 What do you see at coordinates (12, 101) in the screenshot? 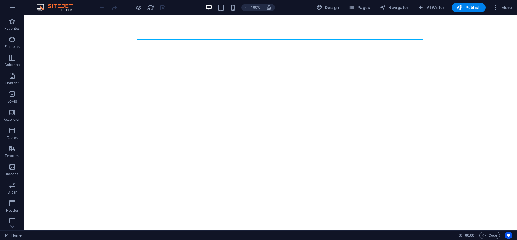
I see `p: Boxes` at bounding box center [12, 101].